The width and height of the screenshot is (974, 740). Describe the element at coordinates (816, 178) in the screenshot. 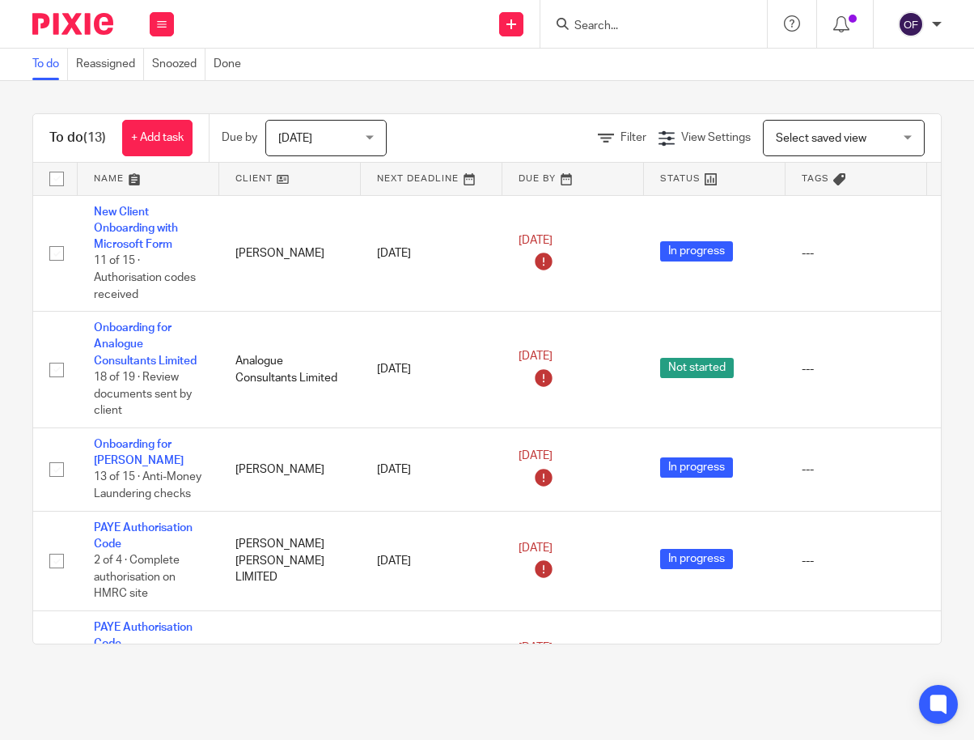

I see `span: Tags` at that location.